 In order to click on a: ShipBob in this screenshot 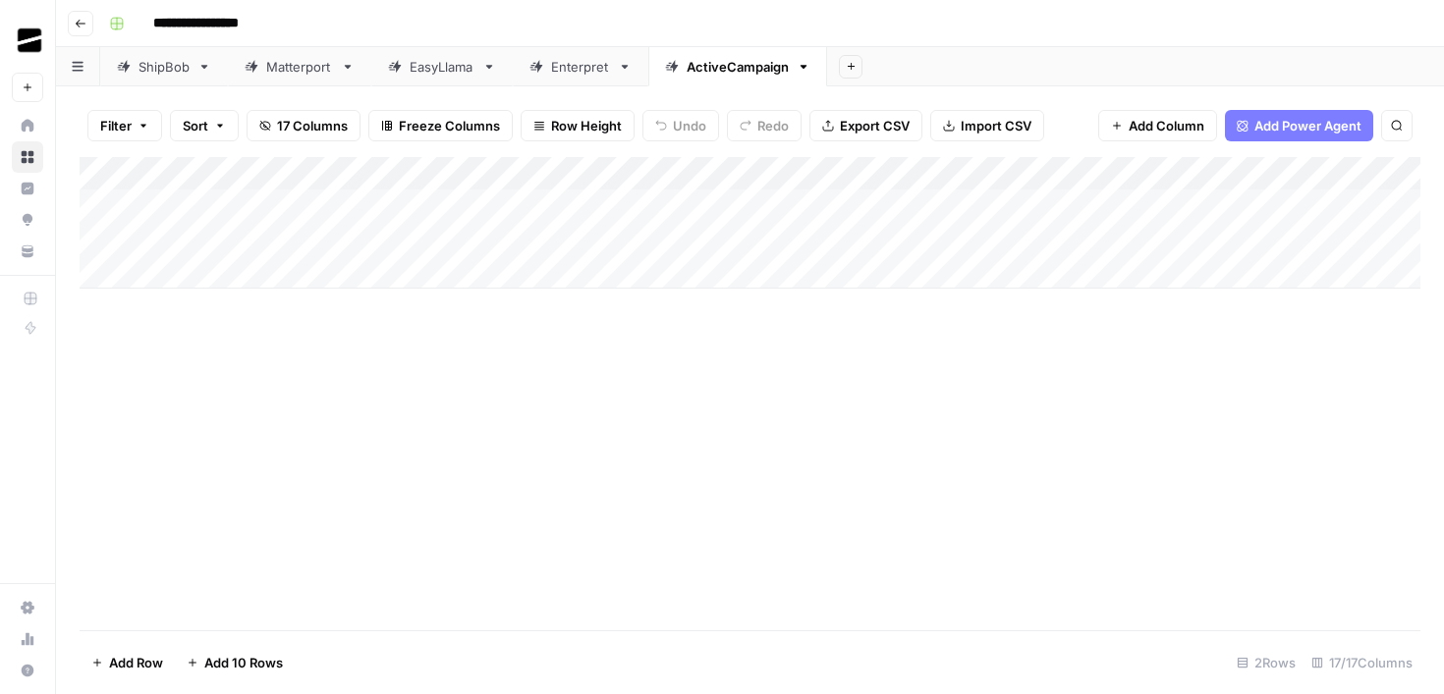, I will do `click(164, 67)`.